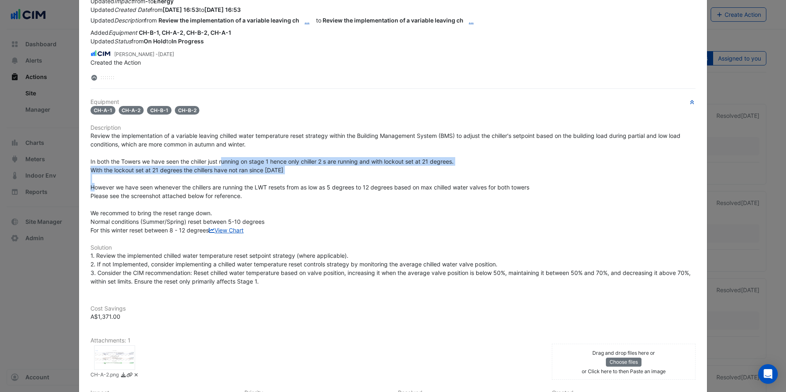 The height and width of the screenshot is (392, 786). What do you see at coordinates (222, 9) in the screenshot?
I see `strong: 2025-06-03 16:53:37` at bounding box center [222, 9].